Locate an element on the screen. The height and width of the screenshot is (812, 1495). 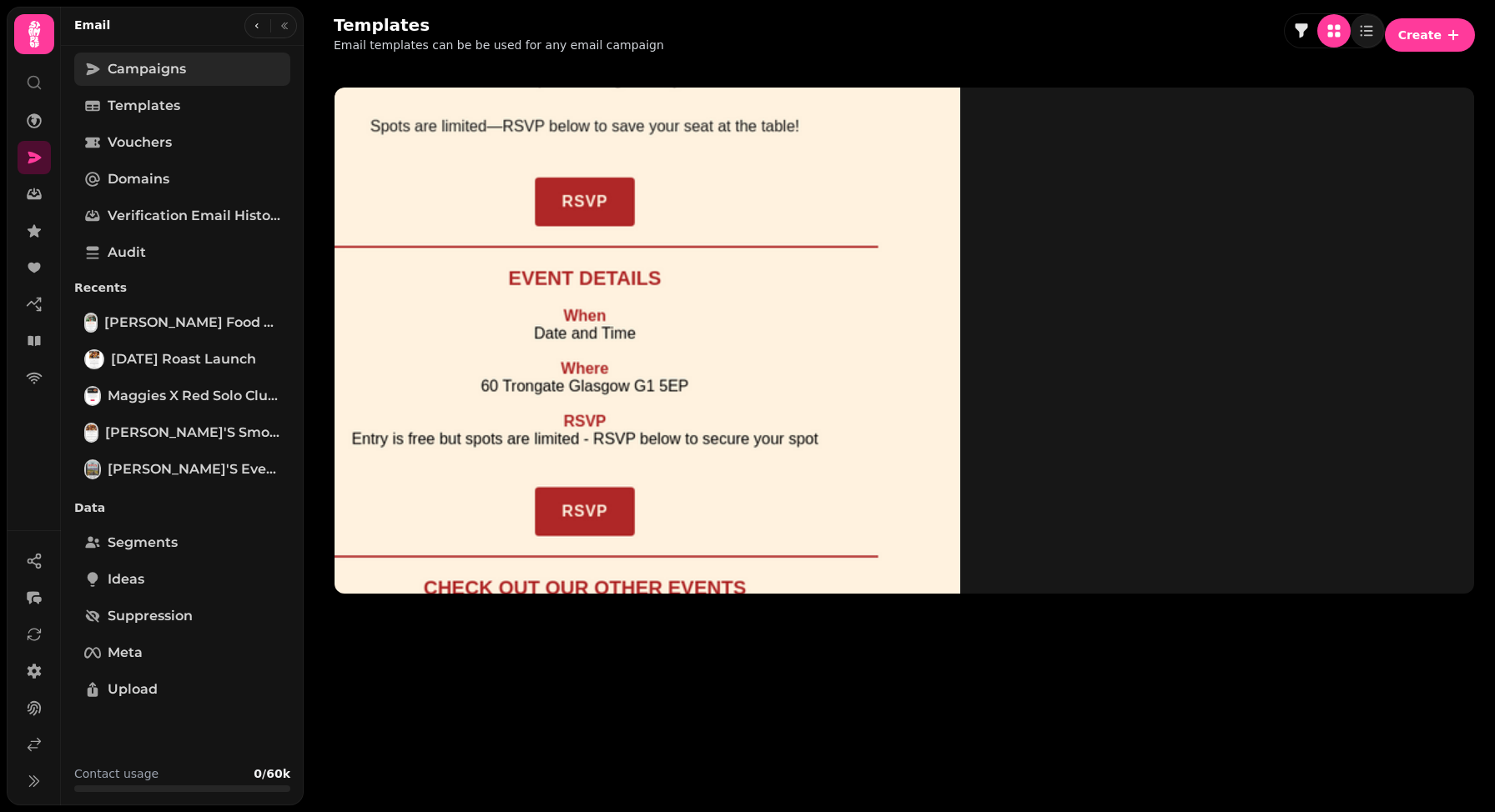
a: Templates is located at coordinates (182, 106).